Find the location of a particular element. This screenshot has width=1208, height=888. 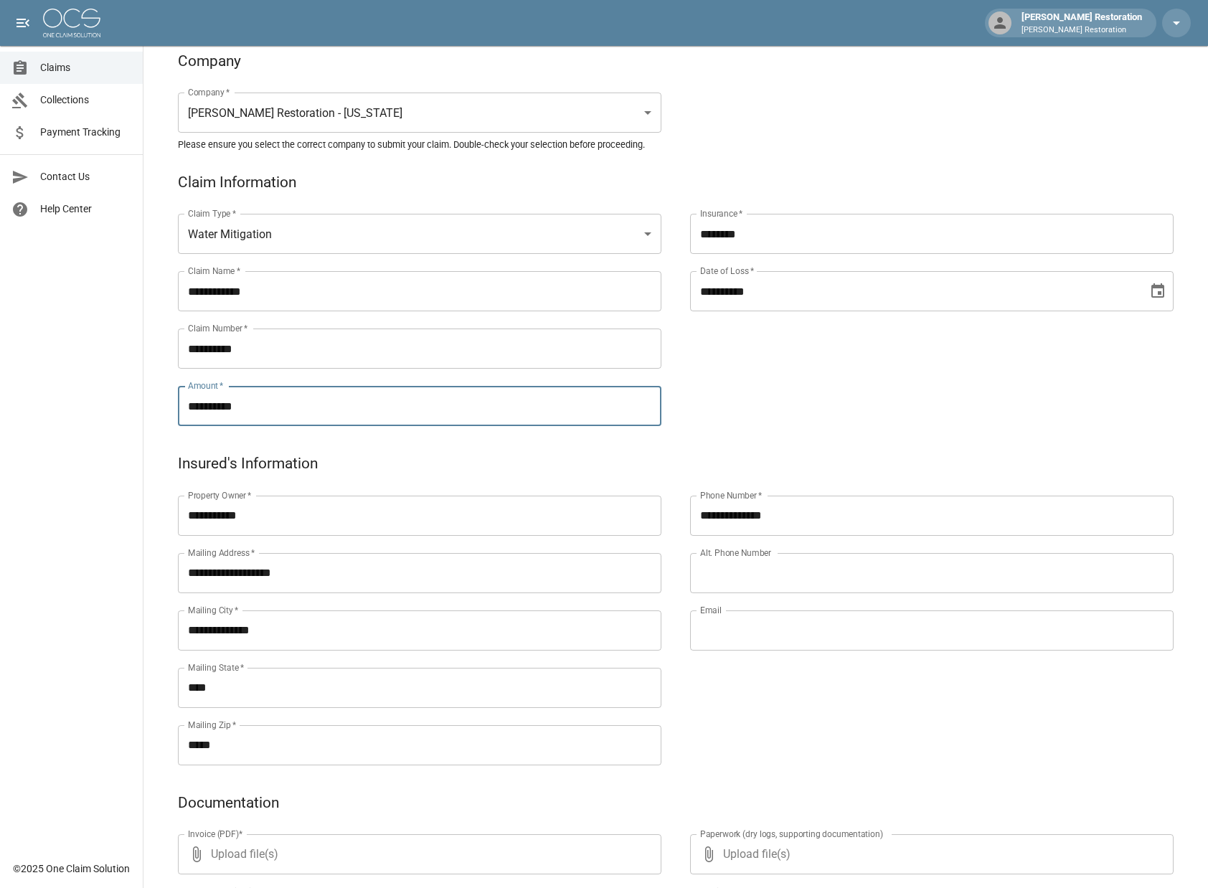

label: Claim Name is located at coordinates (214, 270).